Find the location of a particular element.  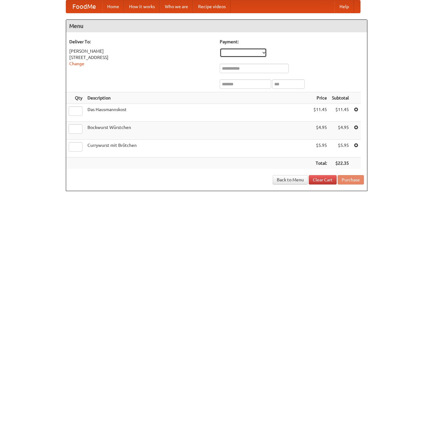

a: How it works is located at coordinates (142, 7).